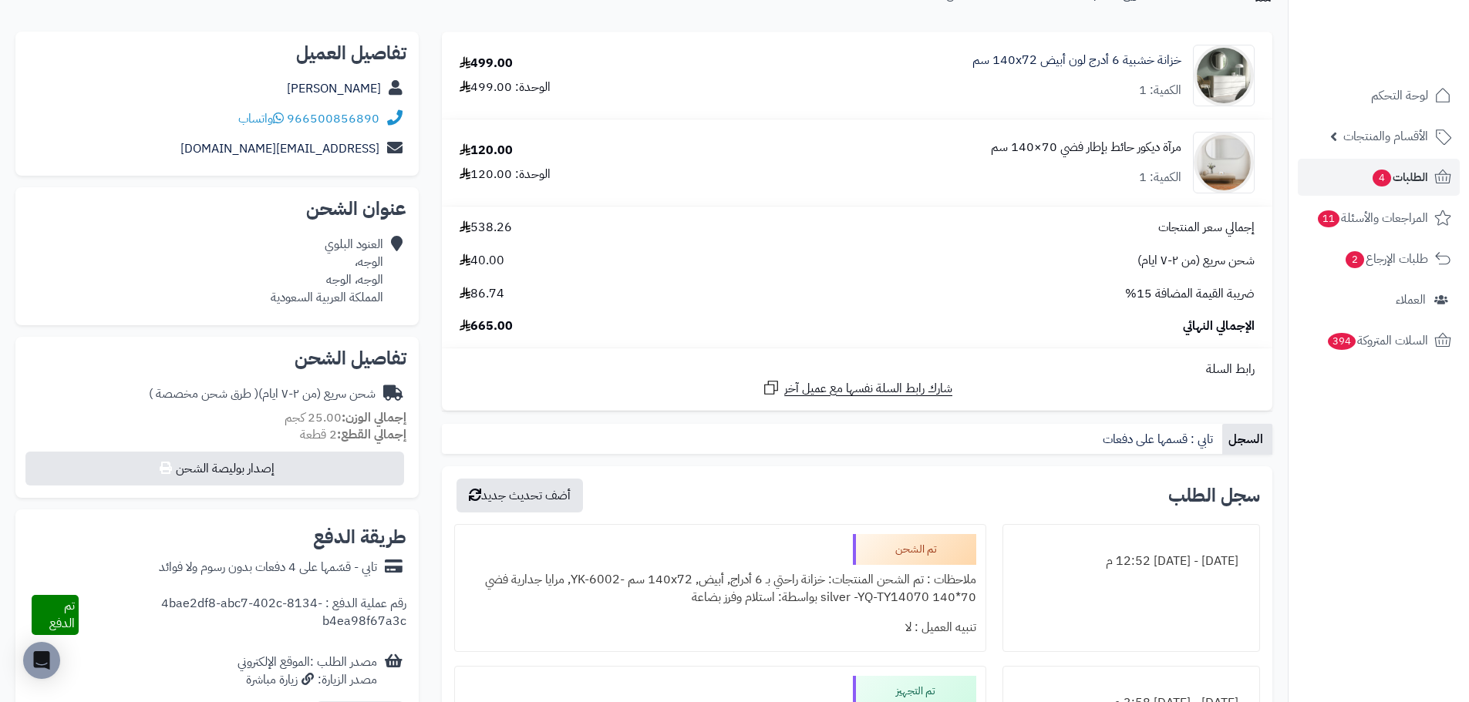 This screenshot has height=702, width=1469. What do you see at coordinates (345, 418) in the screenshot?
I see `small: 25.00 كجم` at bounding box center [345, 418].